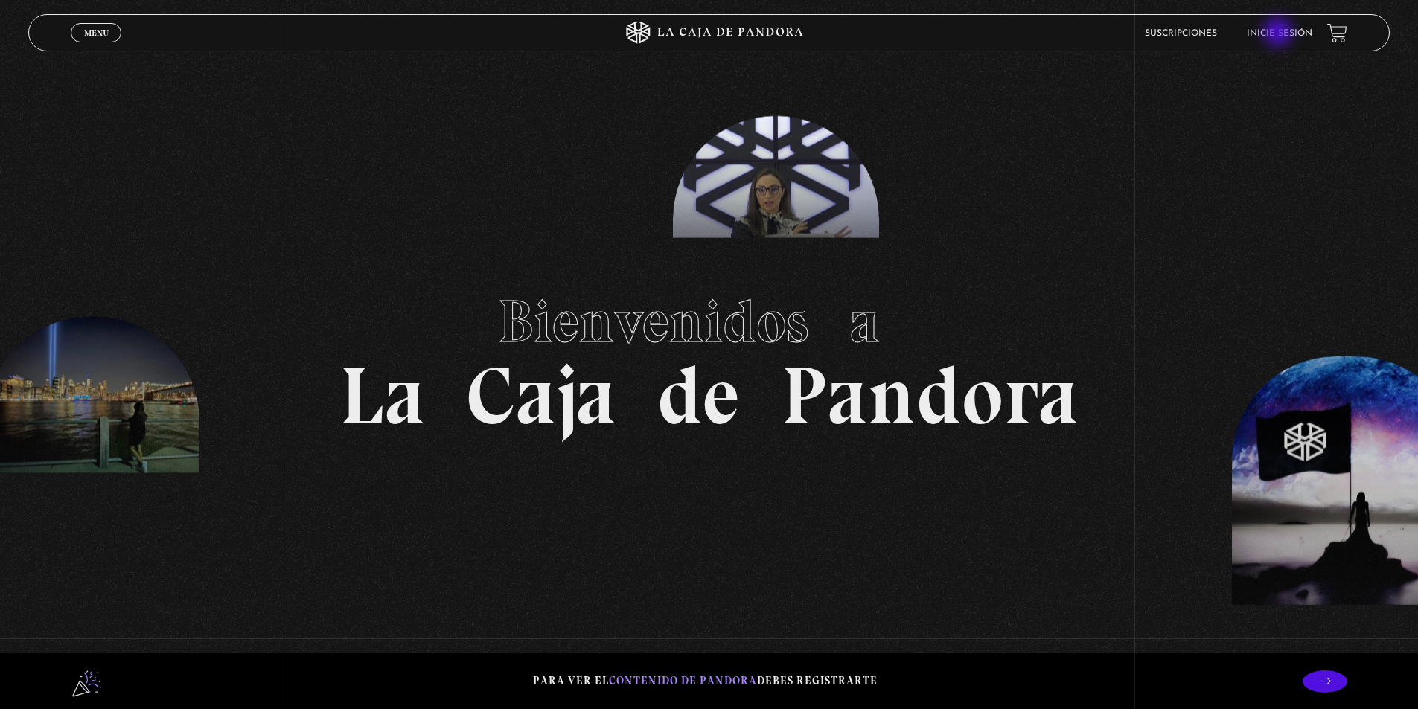 This screenshot has width=1418, height=709. What do you see at coordinates (96, 33) in the screenshot?
I see `span: Menu` at bounding box center [96, 33].